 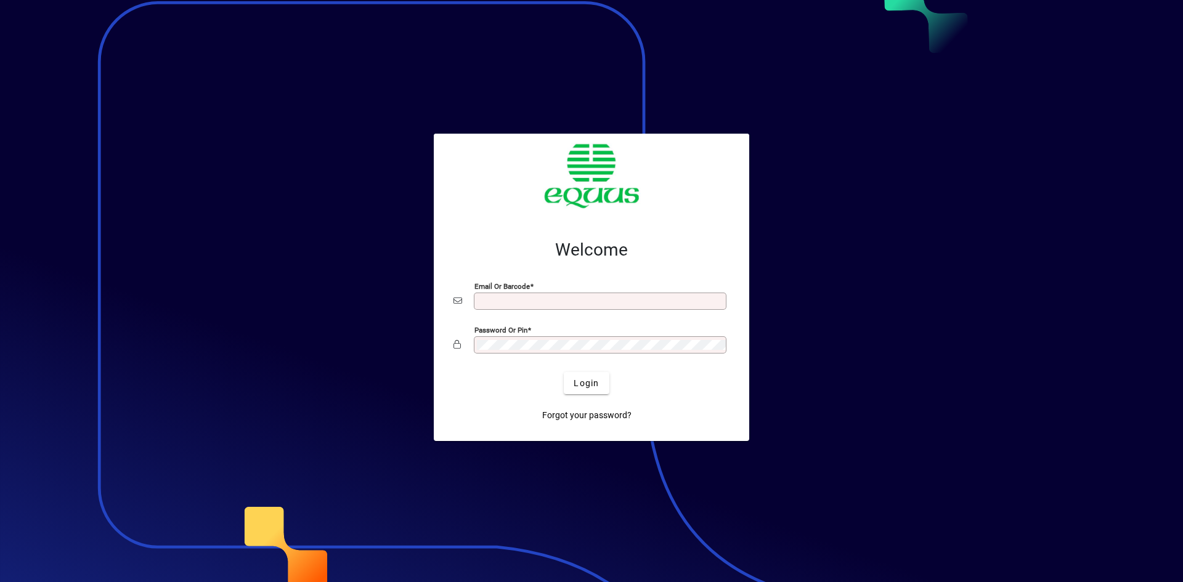 What do you see at coordinates (586, 383) in the screenshot?
I see `button: Login` at bounding box center [586, 383].